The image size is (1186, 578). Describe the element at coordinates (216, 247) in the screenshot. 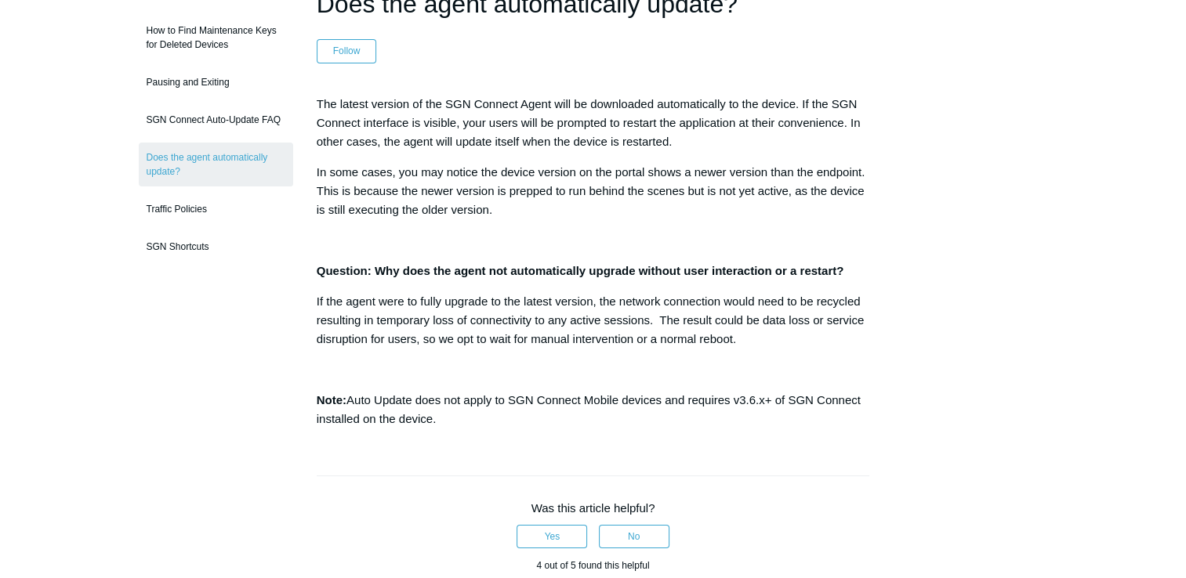

I see `a: SGN Shortcuts` at that location.